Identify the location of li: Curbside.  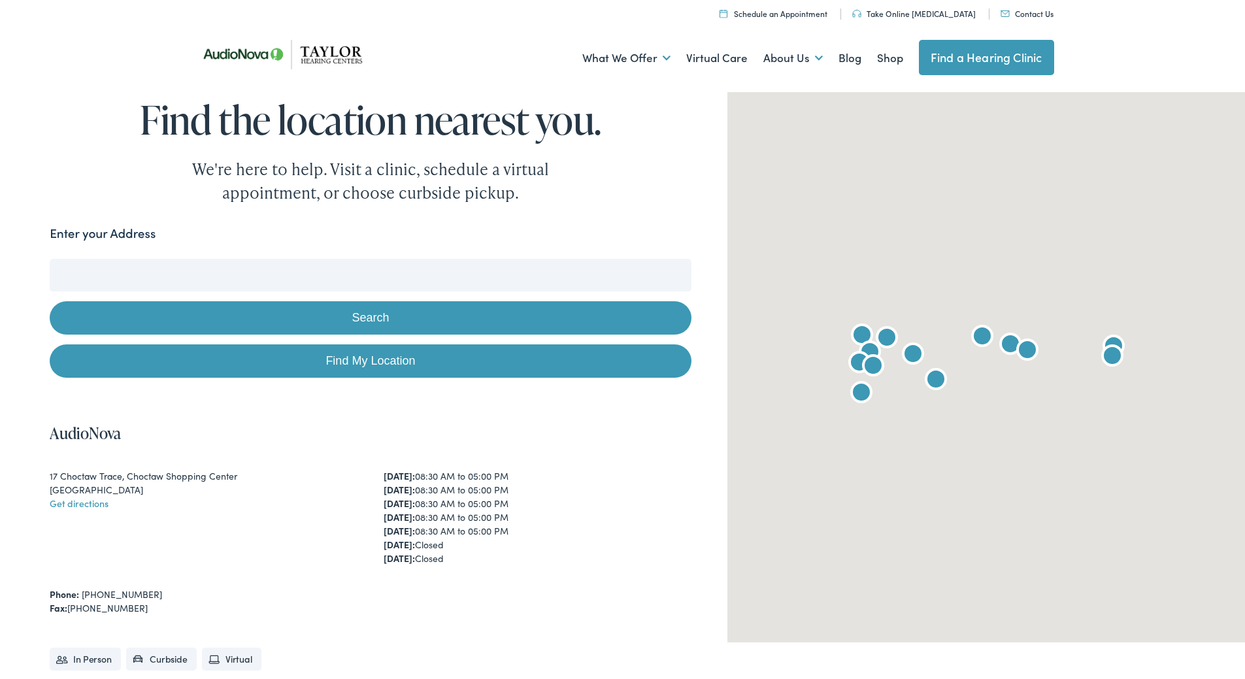
(161, 659).